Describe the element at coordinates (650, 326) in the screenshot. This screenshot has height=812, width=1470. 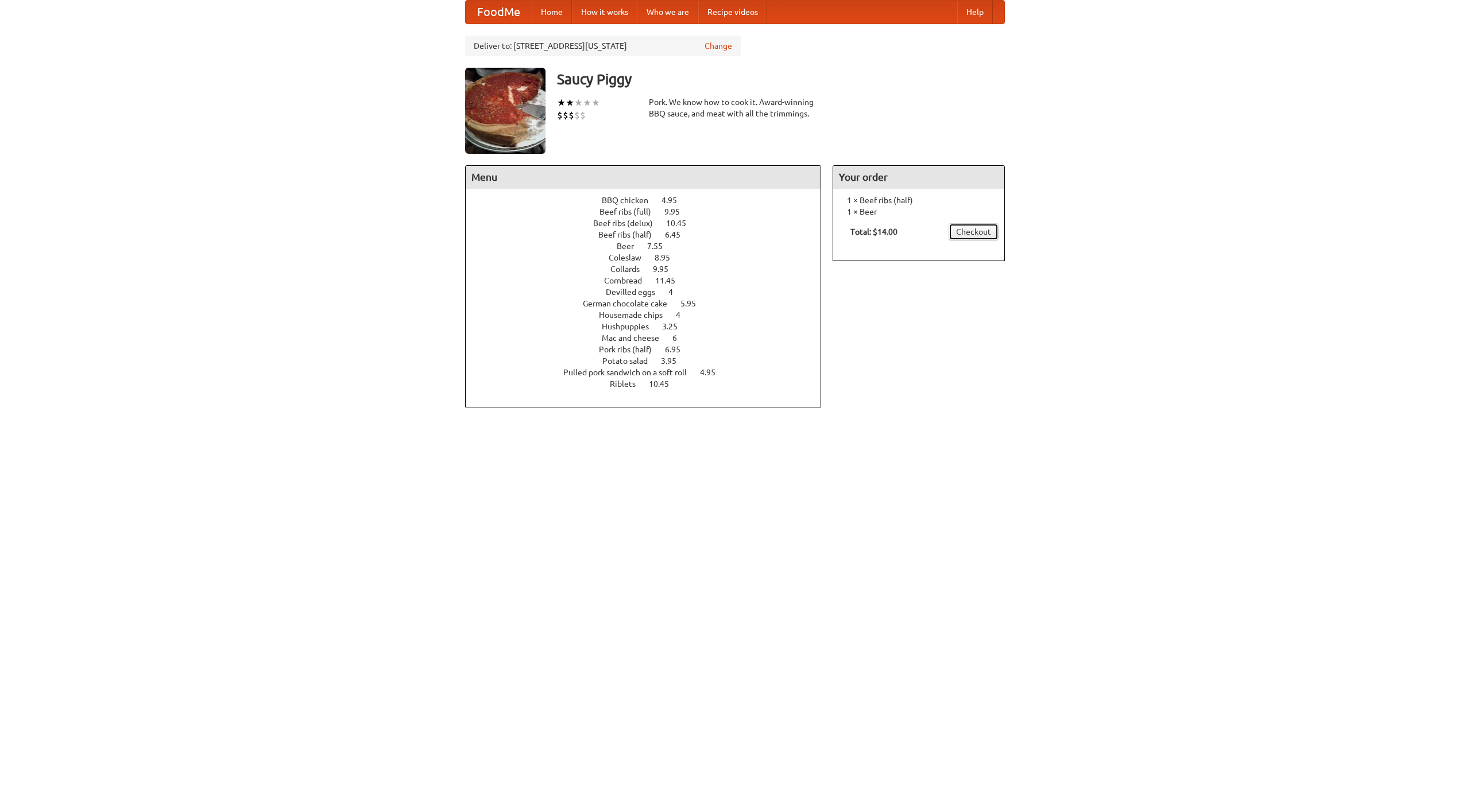
I see `a: Hushpuppies 3.25` at that location.